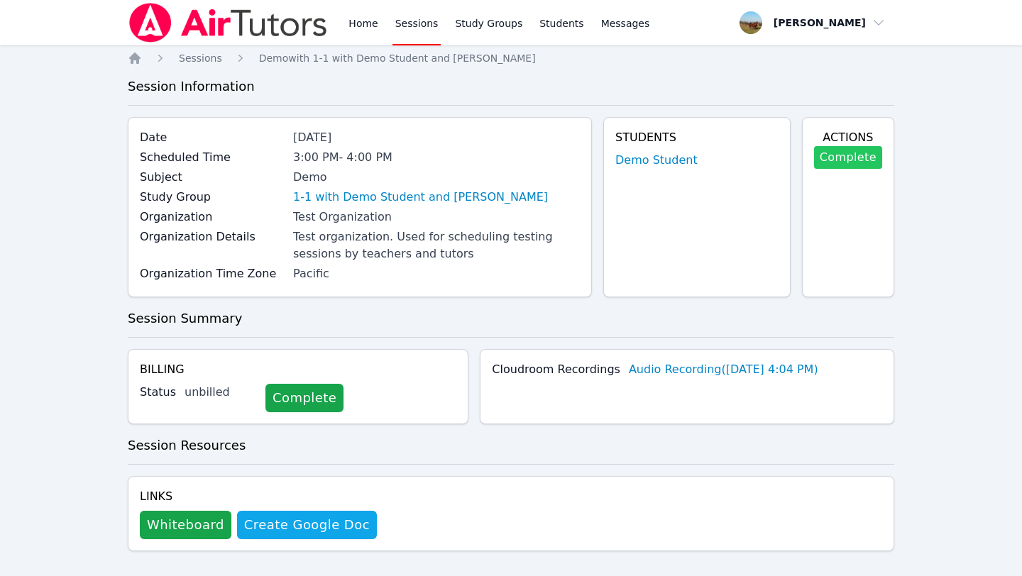 The image size is (1022, 576). I want to click on label: Organization, so click(212, 217).